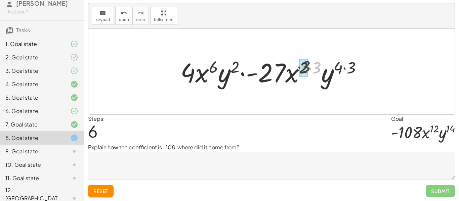  What do you see at coordinates (93, 131) in the screenshot?
I see `span: 6` at bounding box center [93, 131].